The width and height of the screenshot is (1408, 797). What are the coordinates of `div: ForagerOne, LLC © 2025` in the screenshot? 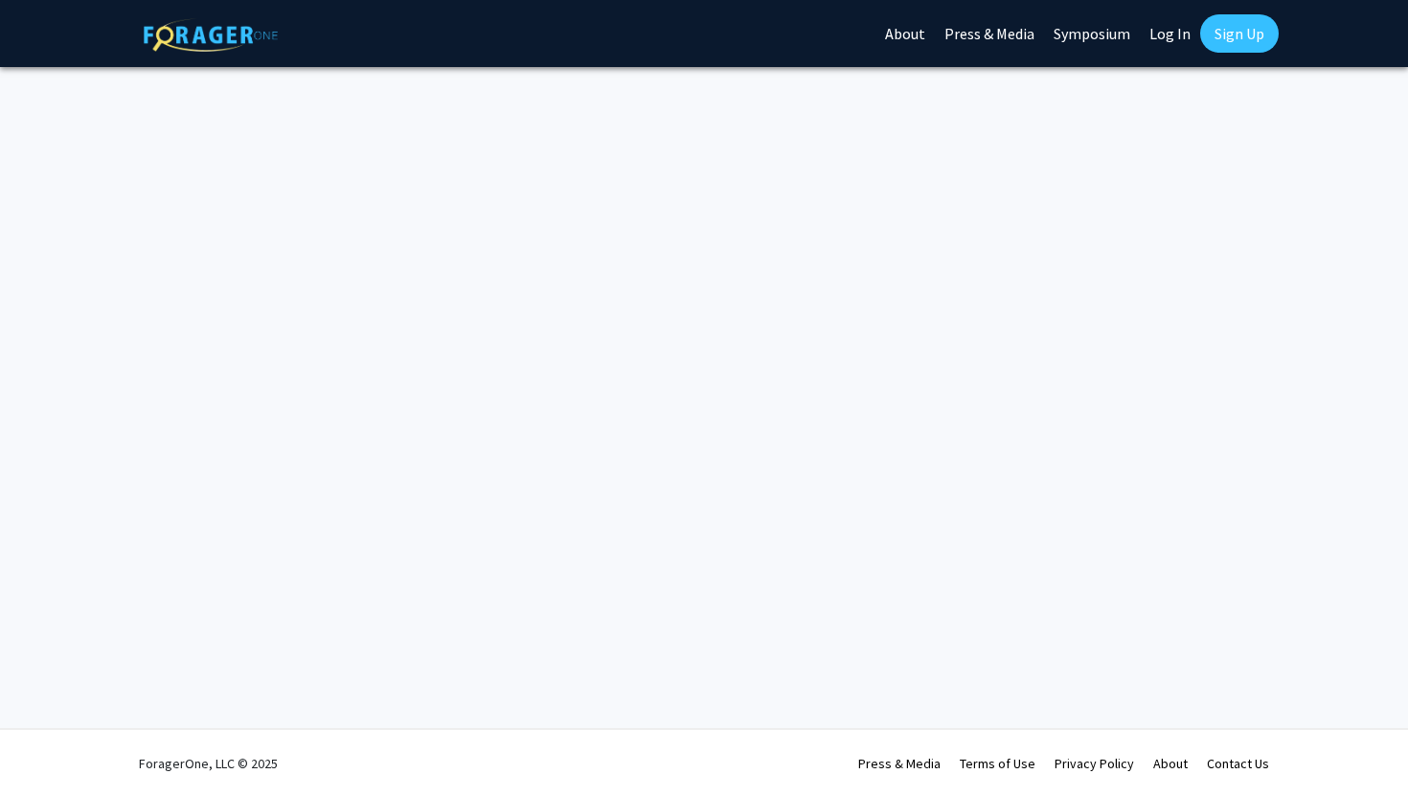 It's located at (208, 763).